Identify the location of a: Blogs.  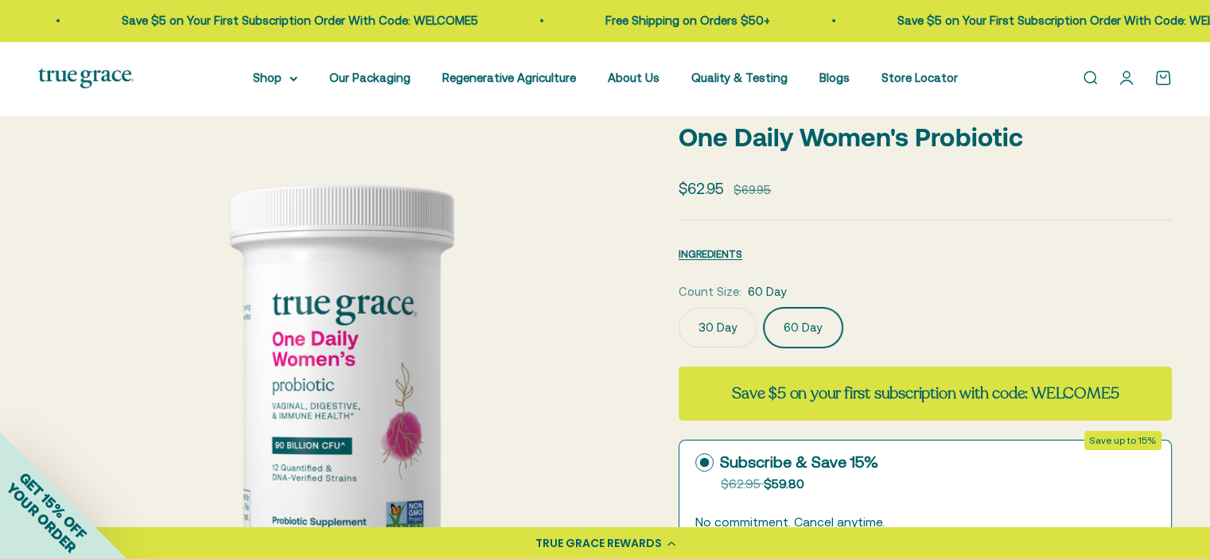
(835, 77).